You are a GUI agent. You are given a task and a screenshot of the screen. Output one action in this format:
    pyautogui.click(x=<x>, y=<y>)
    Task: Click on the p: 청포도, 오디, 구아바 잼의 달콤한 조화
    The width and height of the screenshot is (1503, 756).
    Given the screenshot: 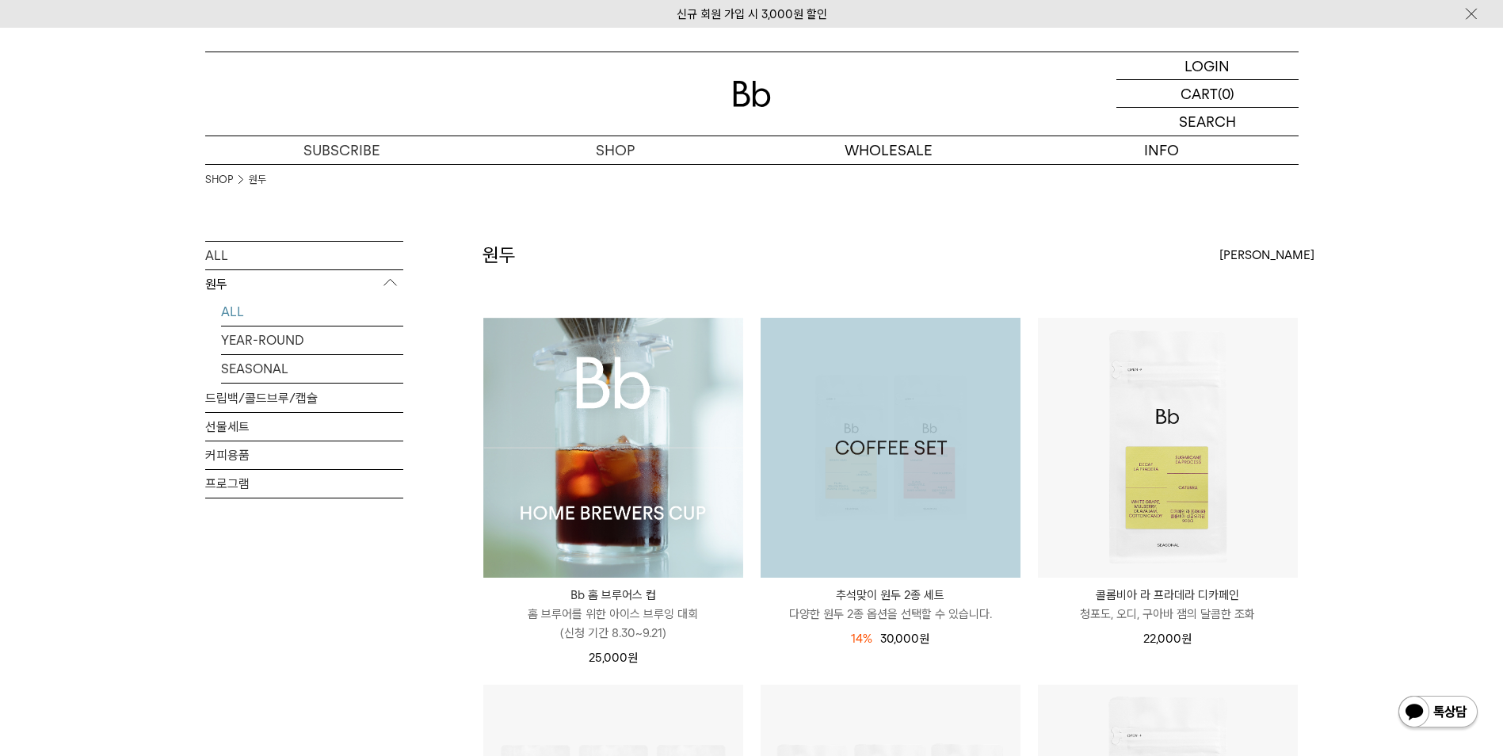 What is the action you would take?
    pyautogui.click(x=1168, y=614)
    